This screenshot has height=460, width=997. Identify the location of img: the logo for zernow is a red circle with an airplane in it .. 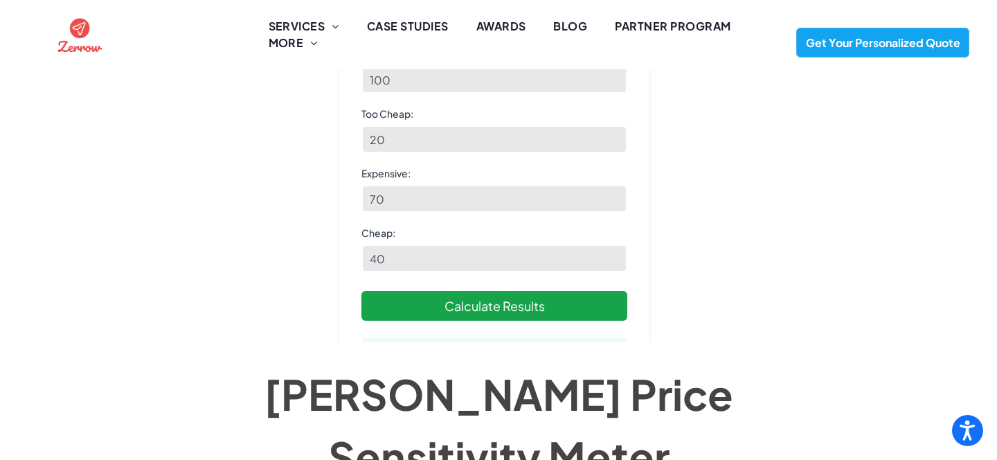
(80, 35).